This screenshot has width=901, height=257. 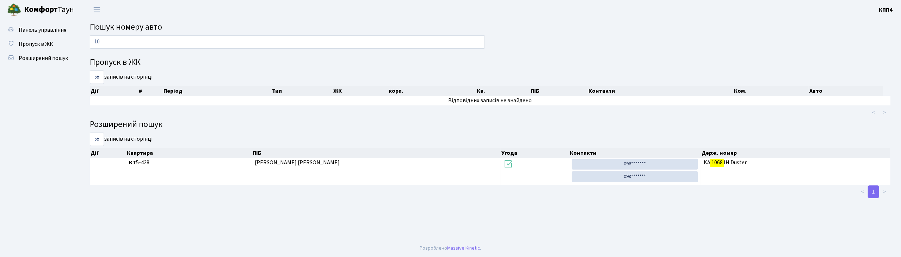 What do you see at coordinates (49, 10) in the screenshot?
I see `span: Таун` at bounding box center [49, 10].